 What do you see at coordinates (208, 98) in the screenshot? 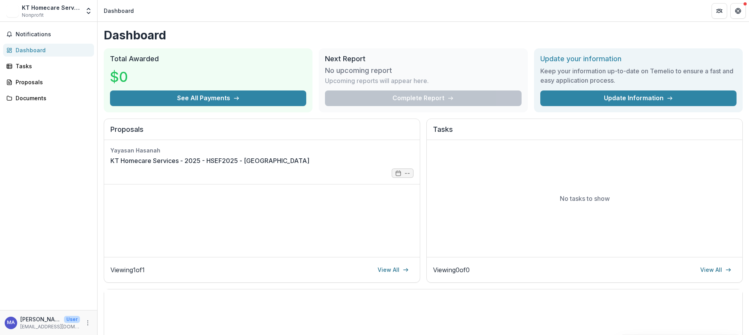
I see `button: See All Payments` at bounding box center [208, 98].